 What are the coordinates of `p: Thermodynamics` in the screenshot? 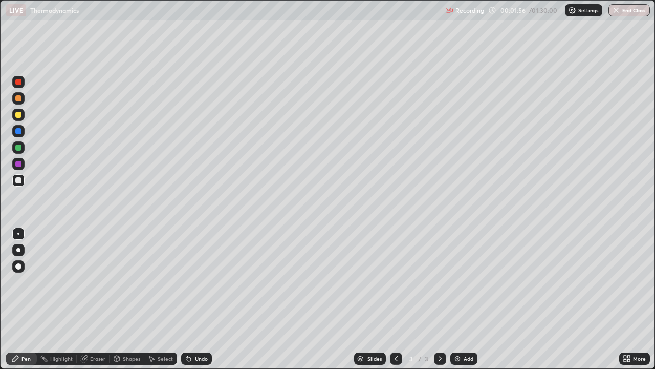 It's located at (54, 10).